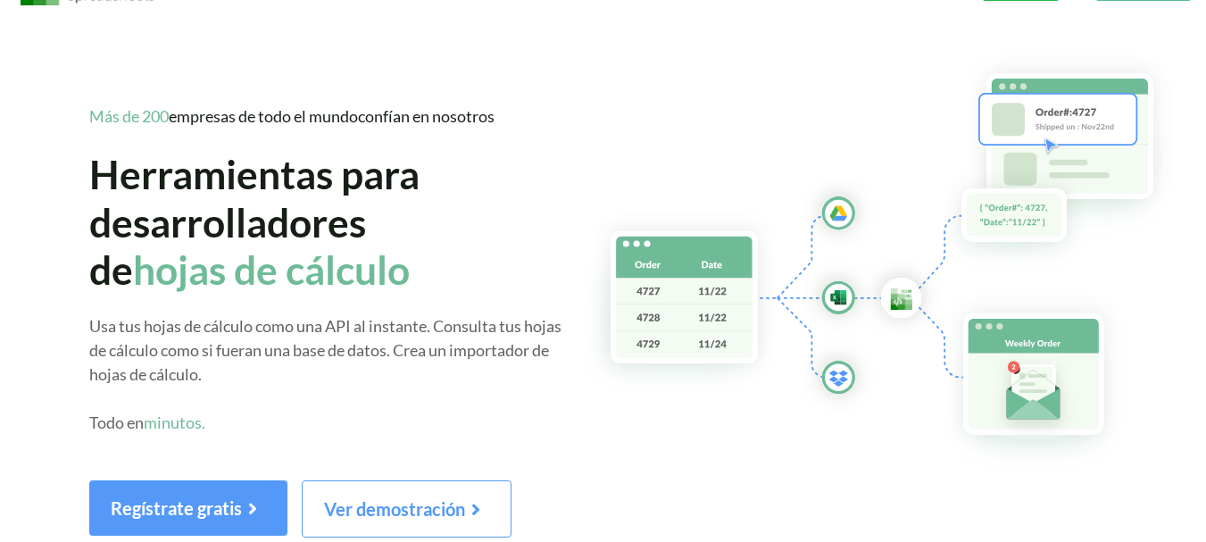 The height and width of the screenshot is (542, 1206). What do you see at coordinates (263, 116) in the screenshot?
I see `font: empresas de todo el mundo` at bounding box center [263, 116].